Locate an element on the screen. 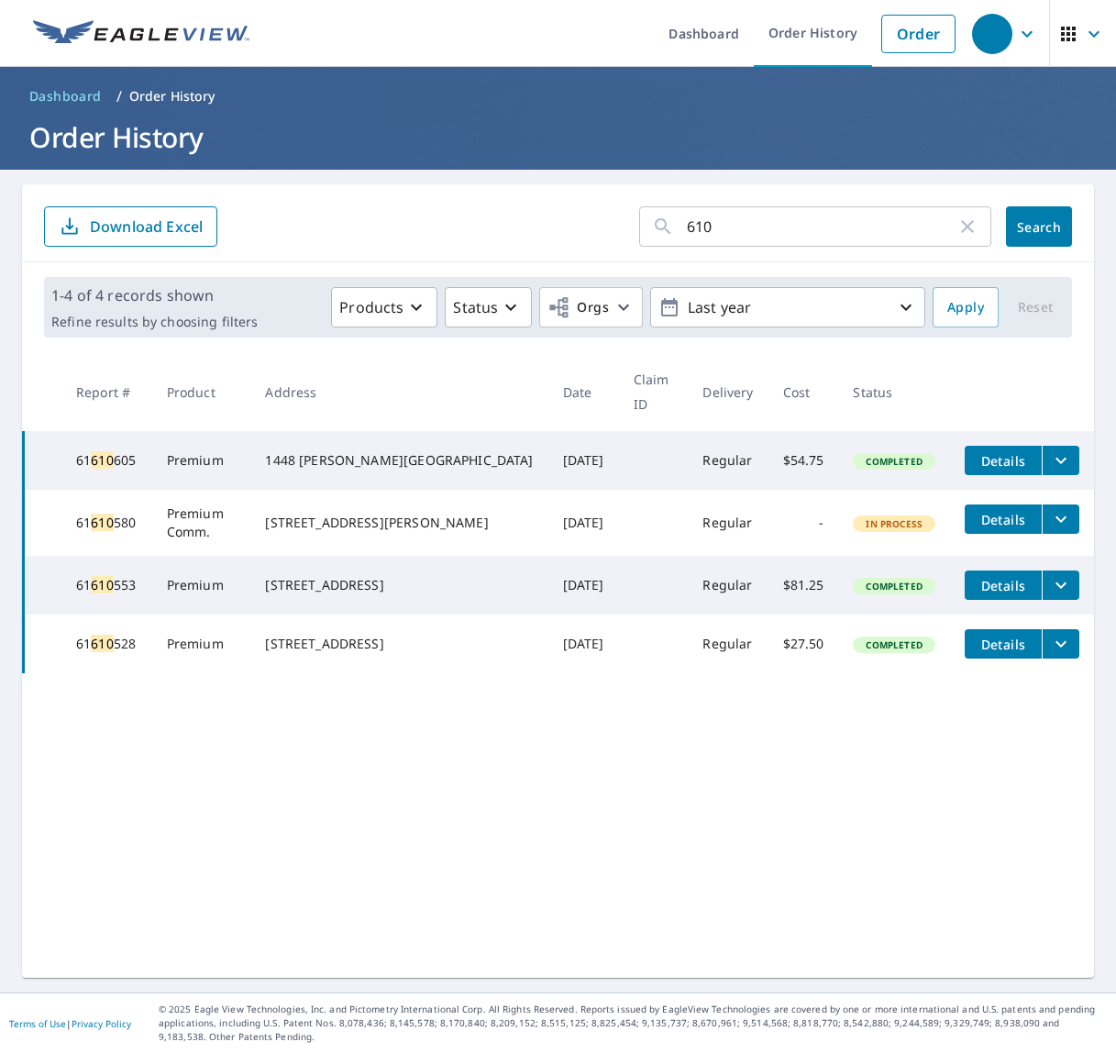  nav: breadcrumb is located at coordinates (558, 96).